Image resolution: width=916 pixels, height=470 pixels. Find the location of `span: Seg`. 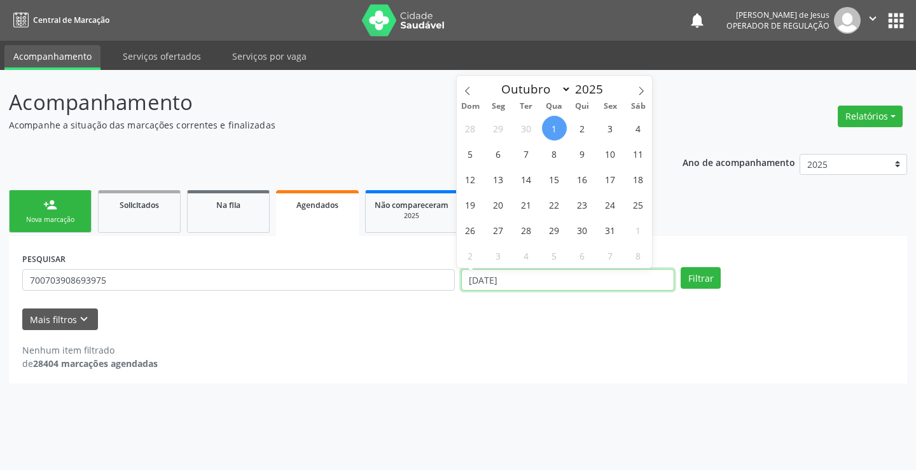

span: Seg is located at coordinates (498, 106).